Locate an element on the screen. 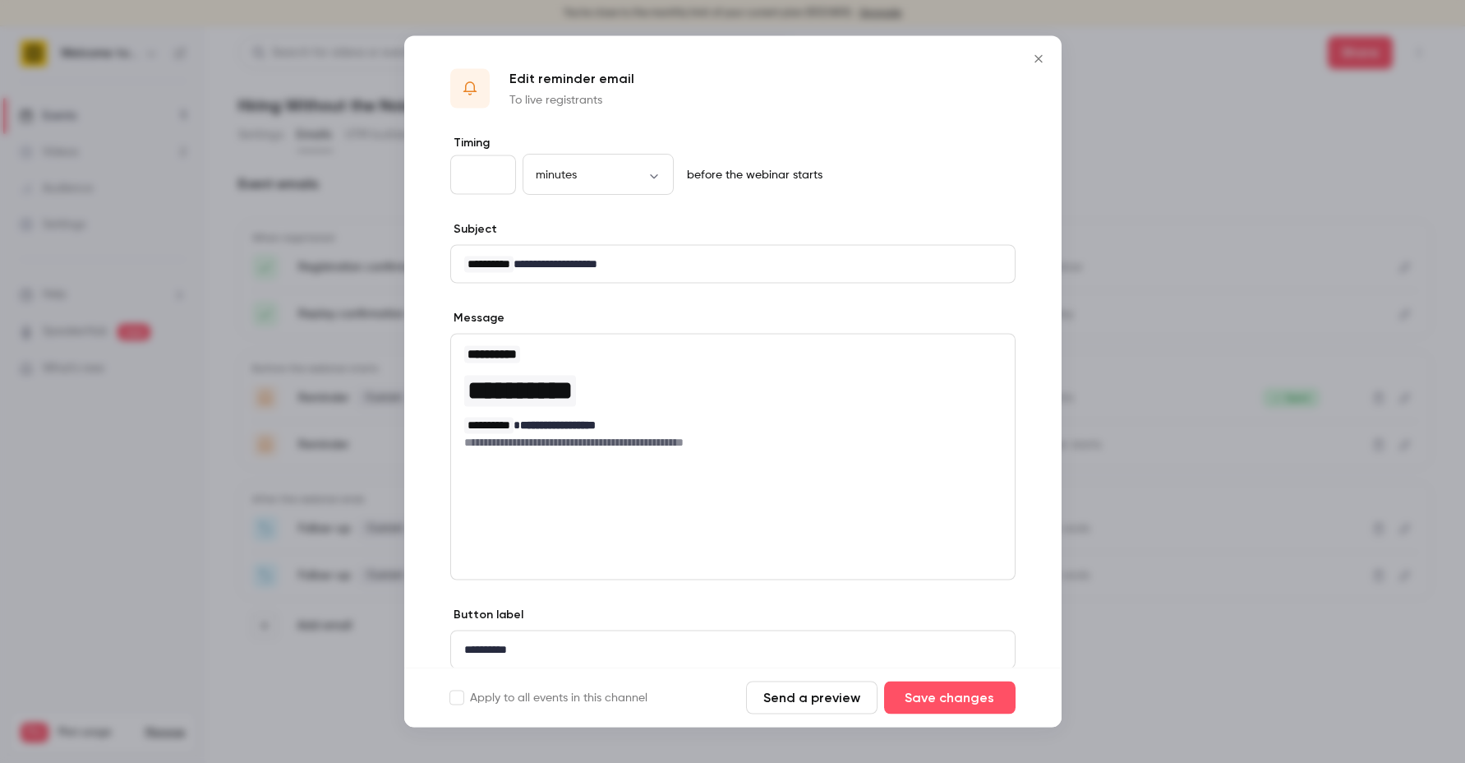 This screenshot has width=1465, height=763. label: Message is located at coordinates (477, 318).